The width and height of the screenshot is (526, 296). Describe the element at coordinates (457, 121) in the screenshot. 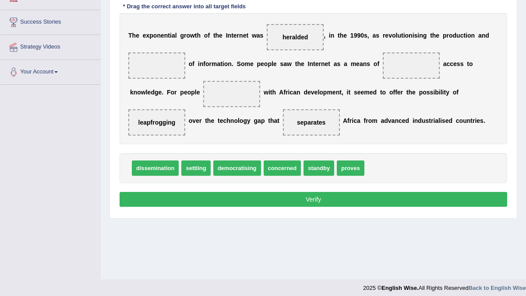

I see `b: c` at that location.